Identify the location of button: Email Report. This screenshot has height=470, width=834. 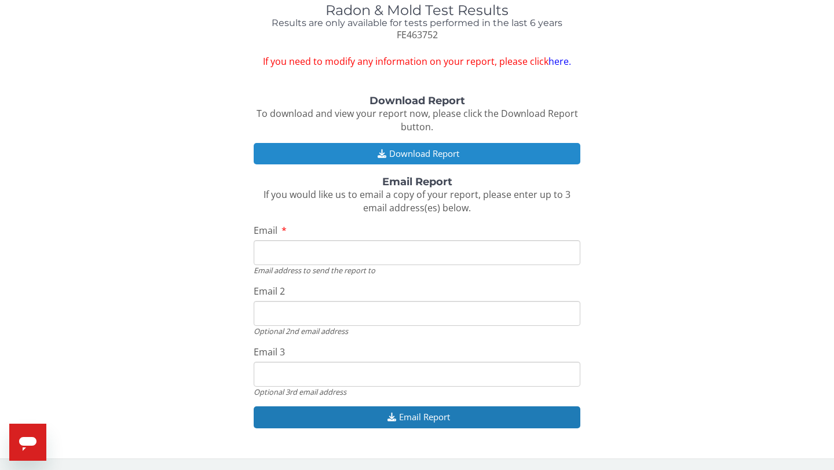
(417, 417).